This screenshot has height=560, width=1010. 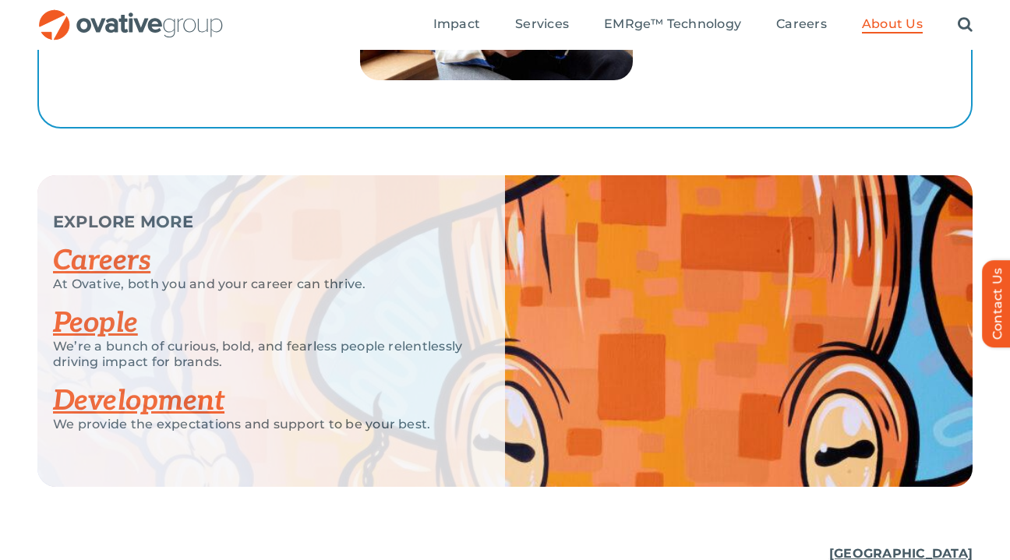 What do you see at coordinates (964, 25) in the screenshot?
I see `a: Search` at bounding box center [964, 25].